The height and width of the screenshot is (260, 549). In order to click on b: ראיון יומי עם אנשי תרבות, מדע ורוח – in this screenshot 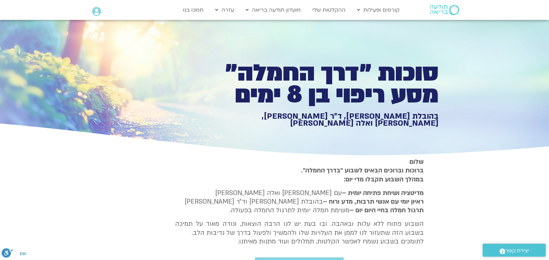, I will do `click(373, 201)`.